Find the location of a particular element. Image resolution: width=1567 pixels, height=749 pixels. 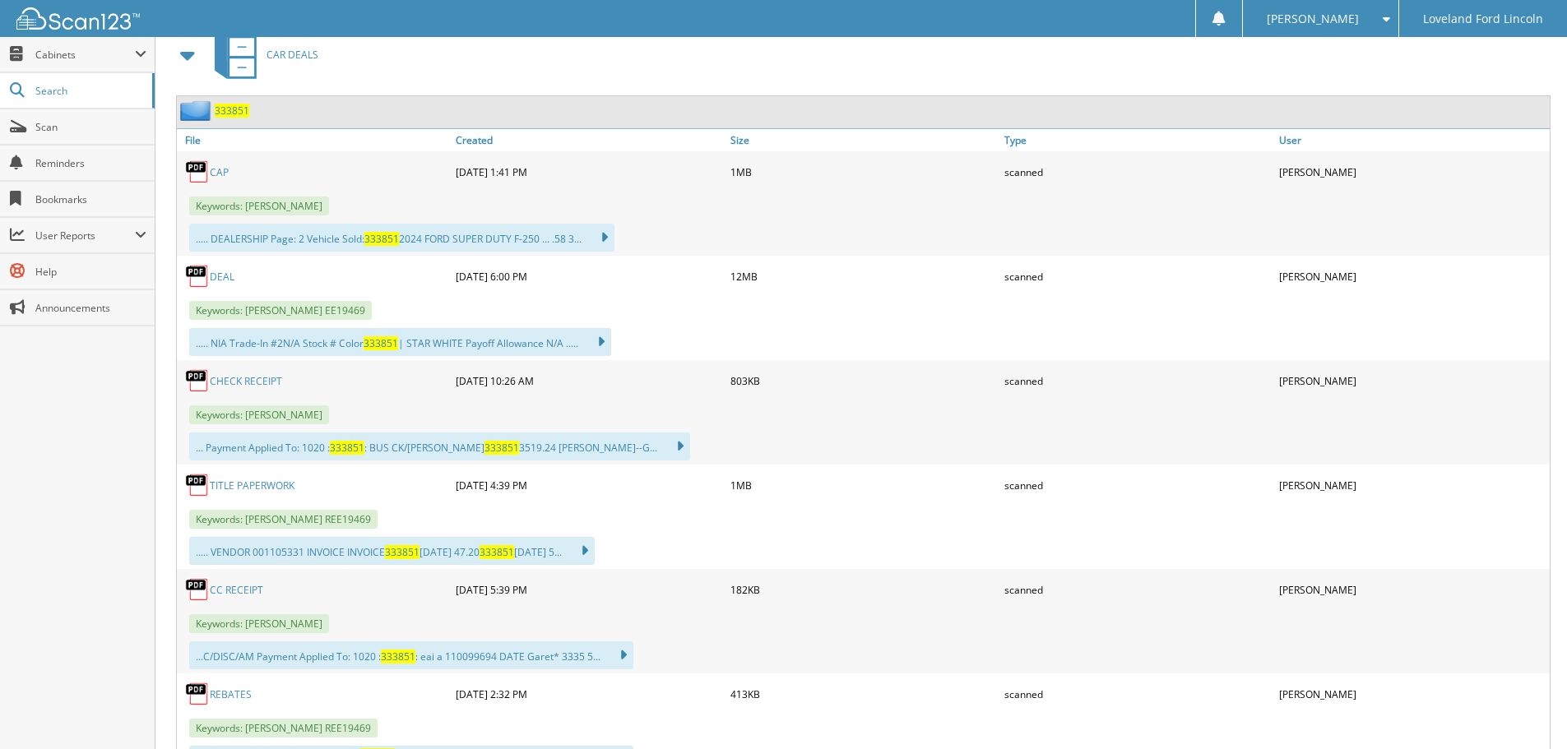

a: TITLE PAPERWORK is located at coordinates (252, 485).